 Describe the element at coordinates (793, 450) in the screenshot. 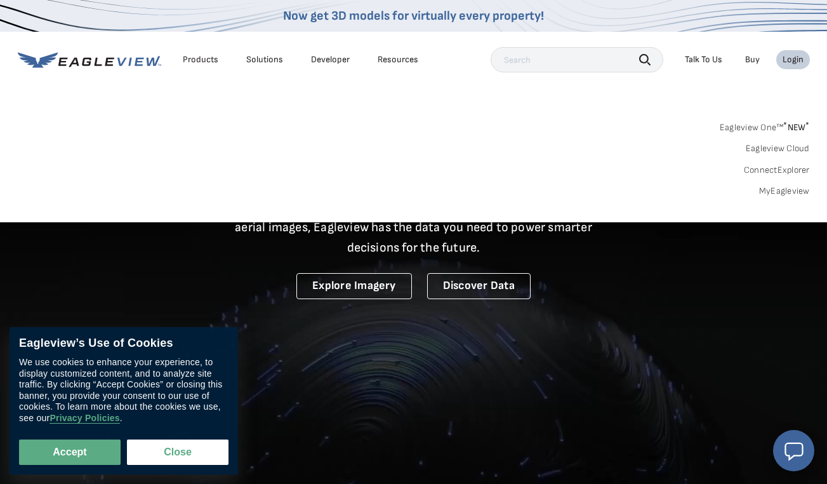

I see `button: Open chat window` at that location.